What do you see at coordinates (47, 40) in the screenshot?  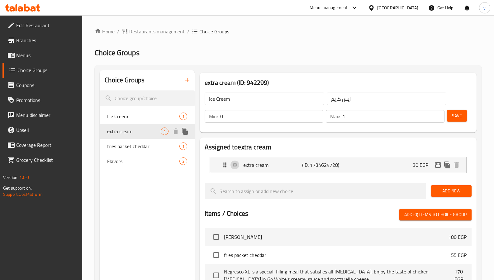 I see `span: Branches` at bounding box center [47, 40].